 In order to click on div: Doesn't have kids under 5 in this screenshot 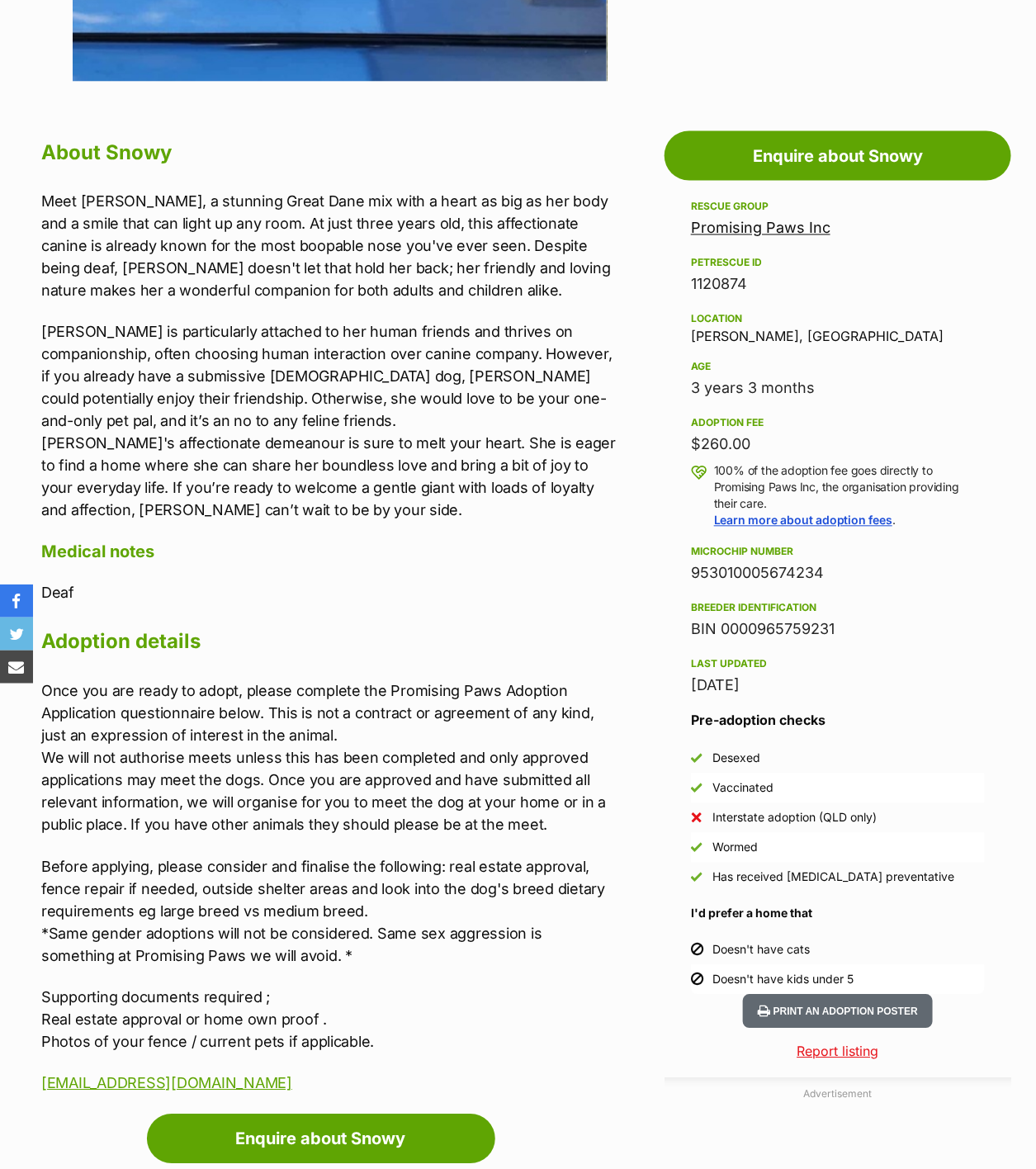, I will do `click(783, 980)`.